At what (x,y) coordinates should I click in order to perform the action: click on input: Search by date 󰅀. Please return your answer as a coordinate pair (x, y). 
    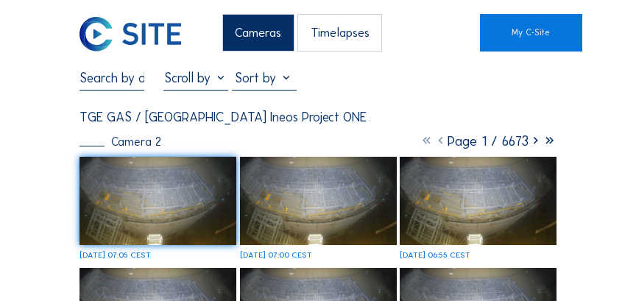
    Looking at the image, I should click on (112, 78).